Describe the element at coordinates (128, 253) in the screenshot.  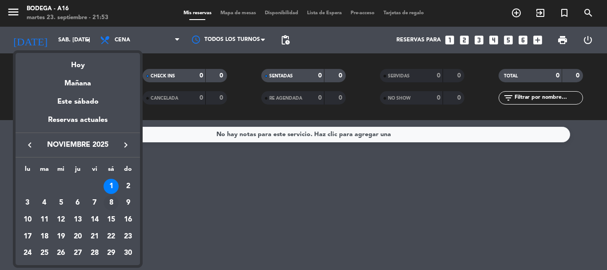
I see `td: 30 de noviembre de 2025` at that location.